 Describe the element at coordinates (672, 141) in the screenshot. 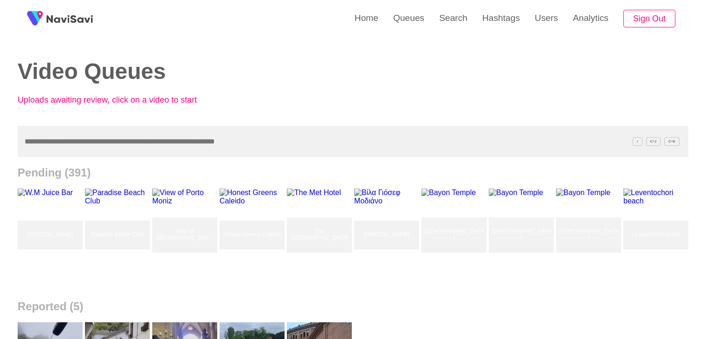

I see `span: C^K` at that location.